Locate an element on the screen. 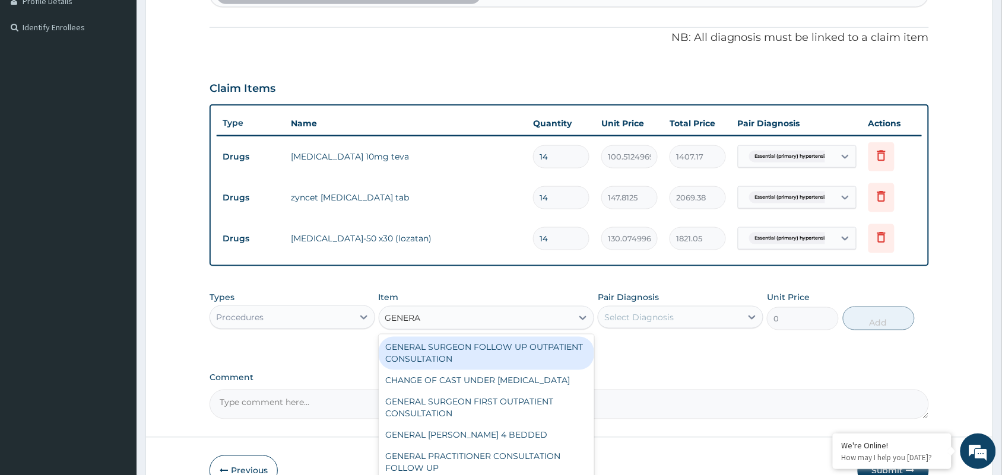 The image size is (1002, 475). div: Chat with us now is located at coordinates (131, 74).